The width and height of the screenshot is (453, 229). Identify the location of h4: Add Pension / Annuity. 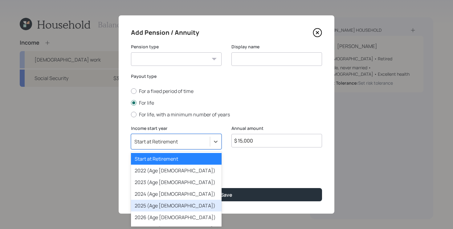
(165, 33).